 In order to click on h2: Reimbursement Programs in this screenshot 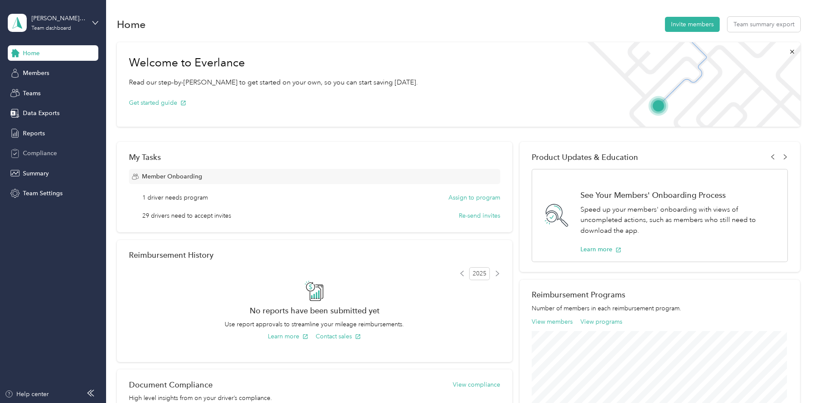, I will do `click(660, 295)`.